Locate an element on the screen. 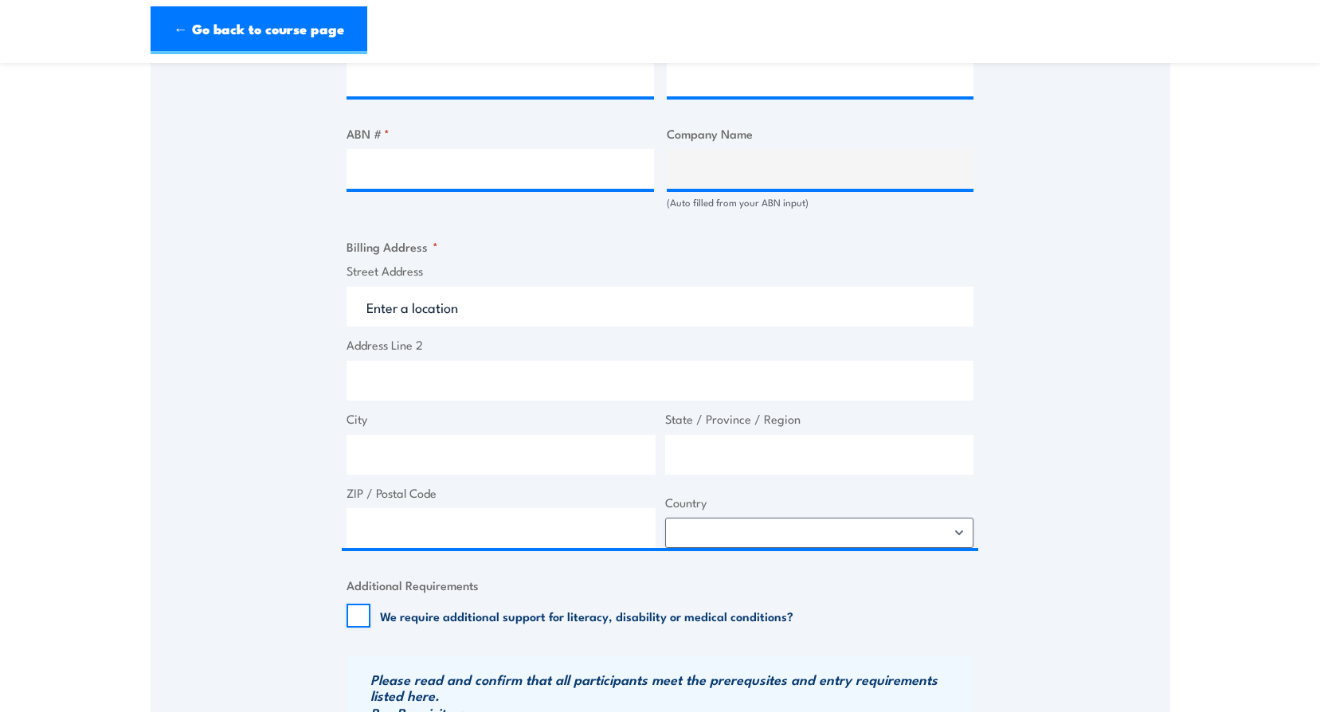  label: ABN # is located at coordinates (500, 133).